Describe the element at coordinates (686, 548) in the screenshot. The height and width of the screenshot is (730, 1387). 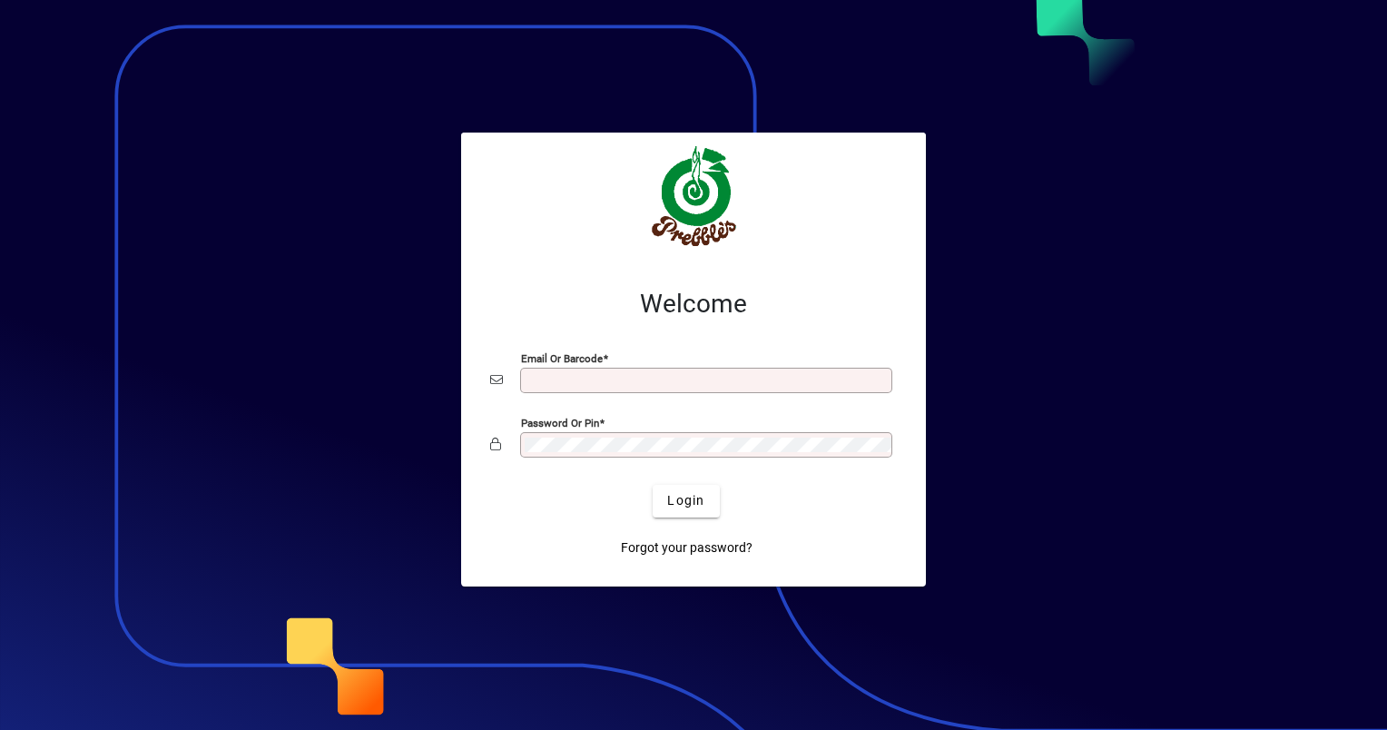
I see `a: Forgot your password?` at that location.